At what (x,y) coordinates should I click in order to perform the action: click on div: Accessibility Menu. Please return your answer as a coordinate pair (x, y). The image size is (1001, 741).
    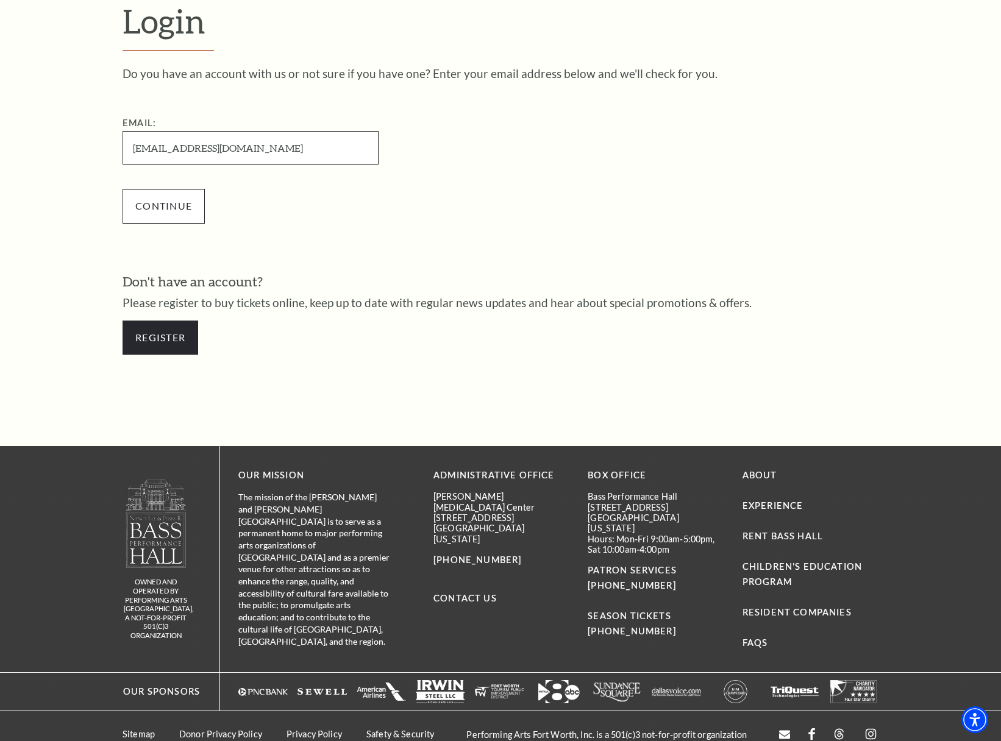
    Looking at the image, I should click on (975, 720).